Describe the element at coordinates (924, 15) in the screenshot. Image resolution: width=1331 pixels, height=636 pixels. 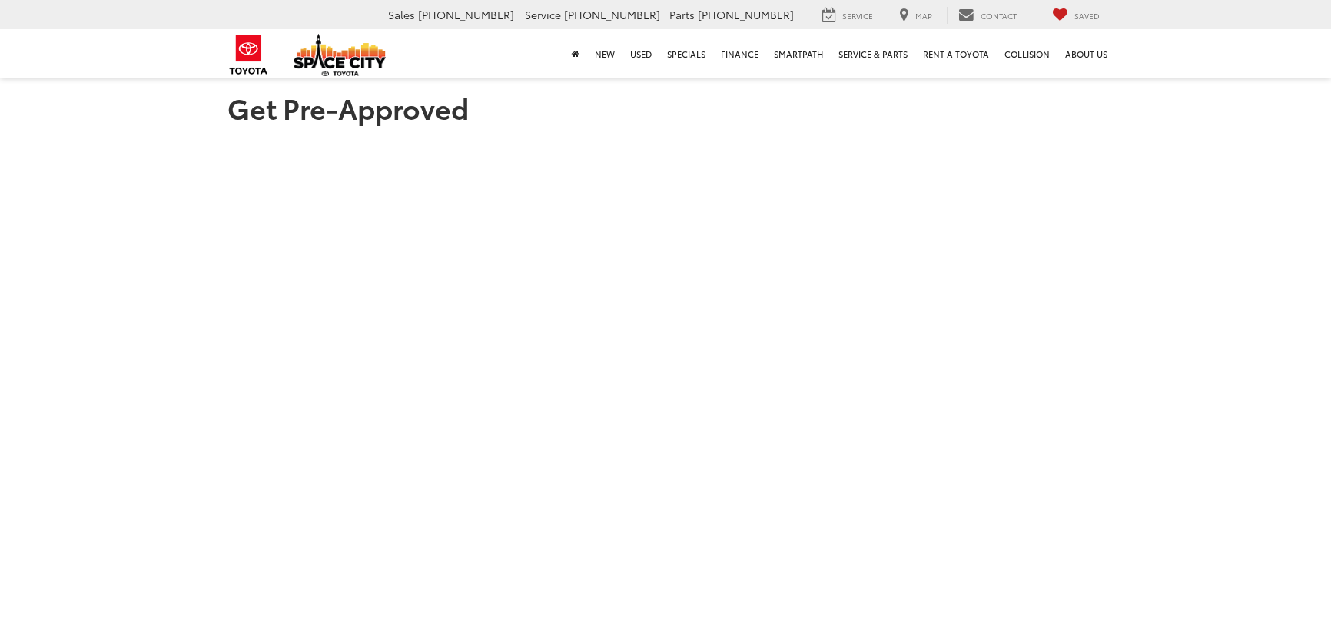
I see `span: Map` at that location.